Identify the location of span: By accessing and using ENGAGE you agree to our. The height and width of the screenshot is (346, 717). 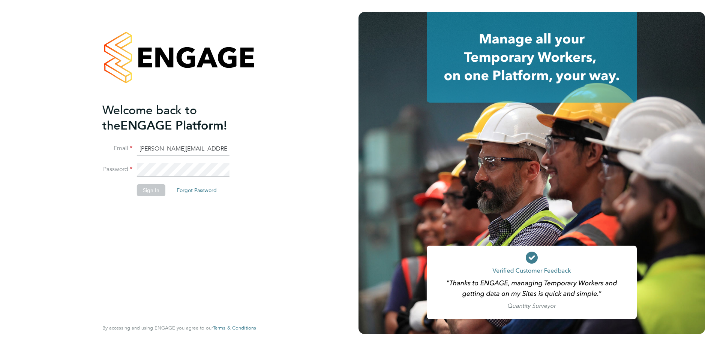
(179, 328).